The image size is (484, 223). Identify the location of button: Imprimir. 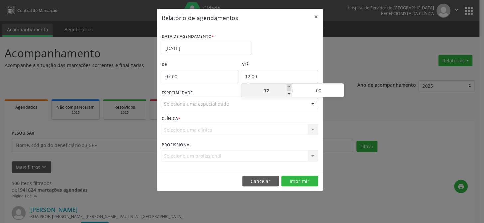
(299, 181).